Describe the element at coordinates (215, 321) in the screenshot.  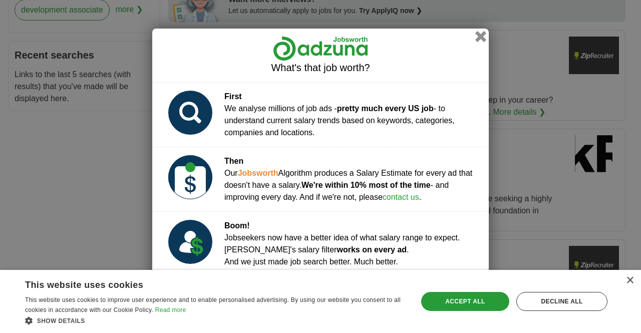
I see `div: Show details` at that location.